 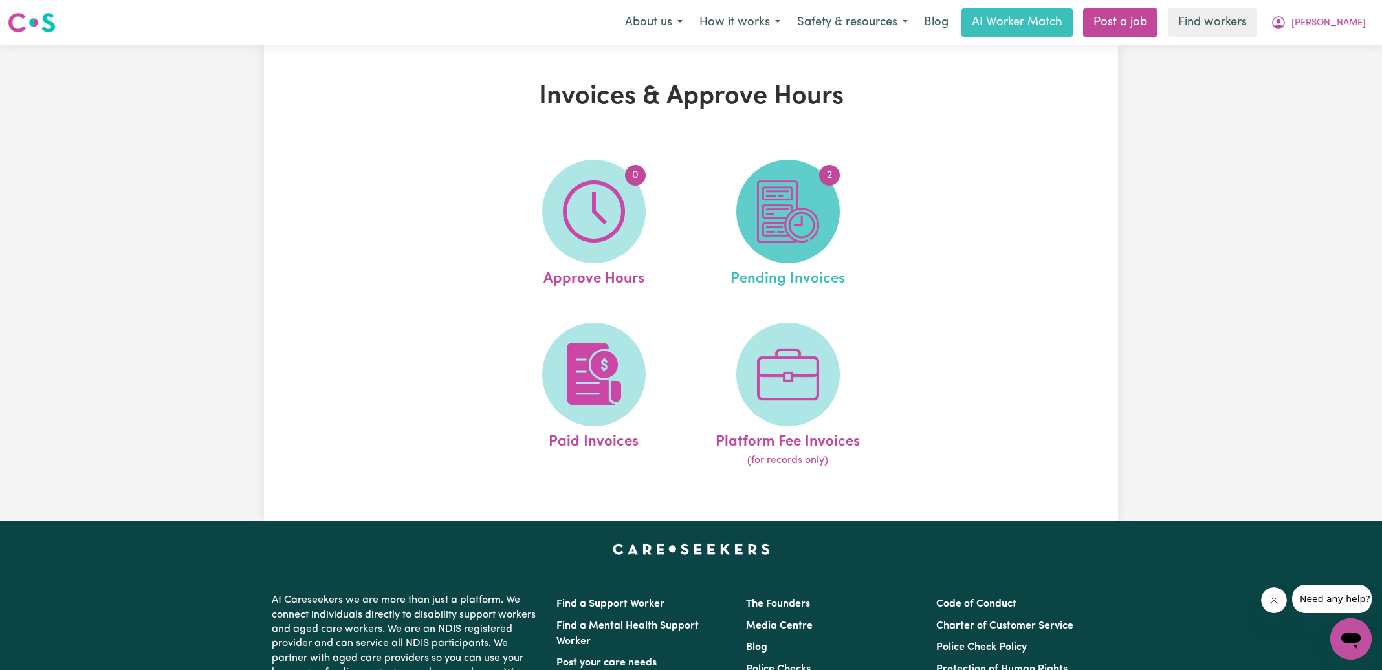 What do you see at coordinates (32, 23) in the screenshot?
I see `img: Careseekers logo` at bounding box center [32, 23].